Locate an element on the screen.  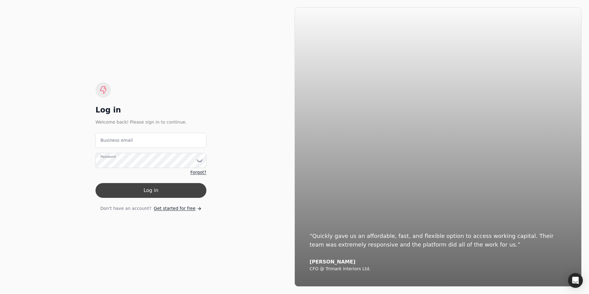
div: Log in is located at coordinates (151, 110).